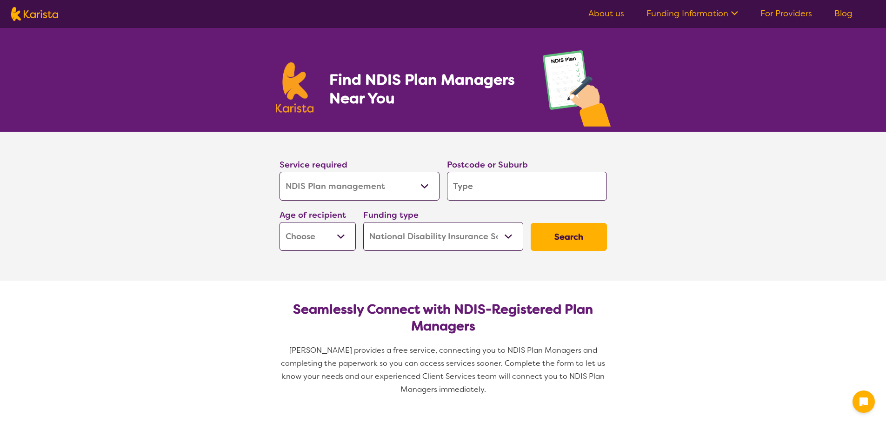  I want to click on label: Postcode or Suburb, so click(488, 165).